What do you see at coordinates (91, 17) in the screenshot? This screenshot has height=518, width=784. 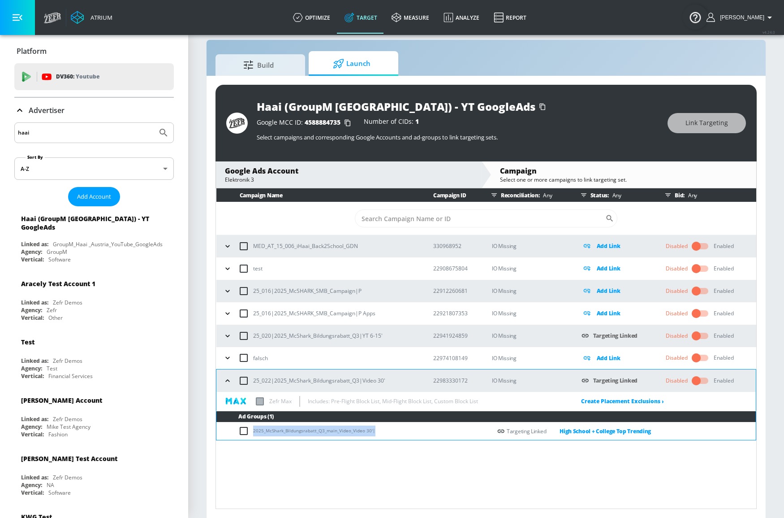 I see `a: Atrium` at bounding box center [91, 17].